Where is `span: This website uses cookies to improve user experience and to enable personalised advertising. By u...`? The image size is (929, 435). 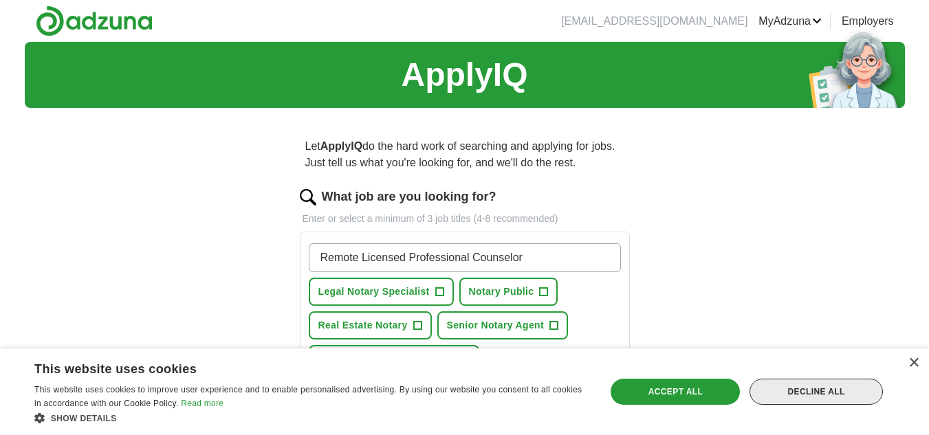
span: This website uses cookies to improve user experience and to enable personalised advertising. By u... is located at coordinates (308, 397).